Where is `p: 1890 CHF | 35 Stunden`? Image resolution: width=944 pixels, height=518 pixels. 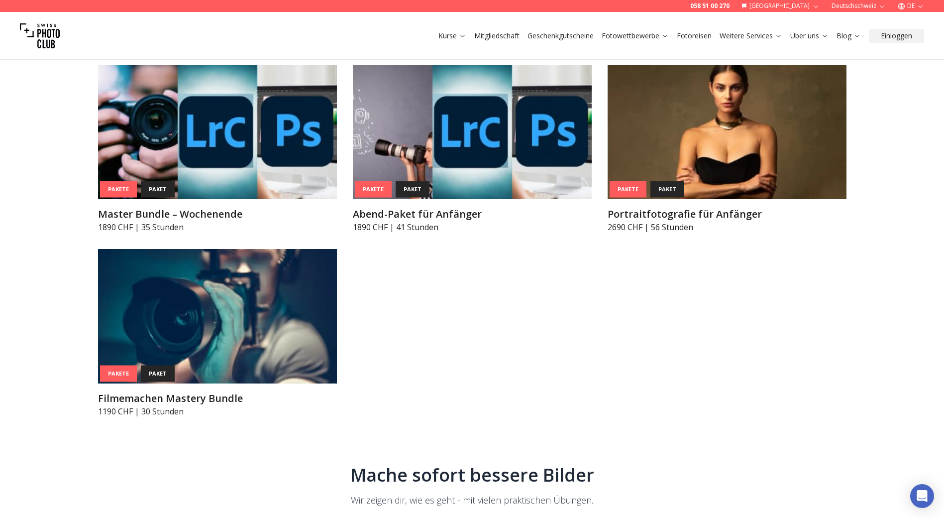 p: 1890 CHF | 35 Stunden is located at coordinates (218, 227).